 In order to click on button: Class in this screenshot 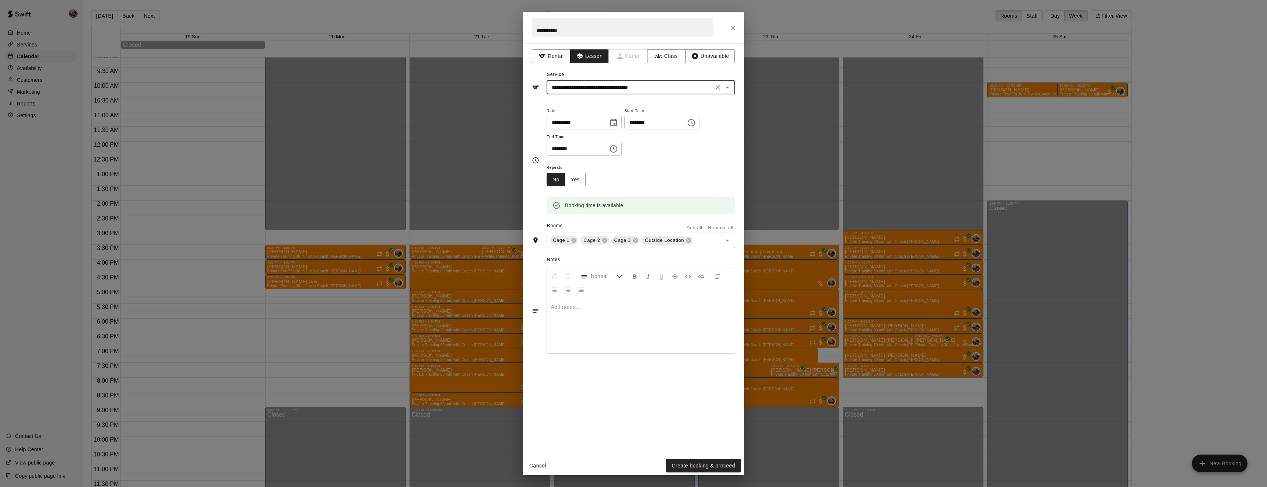, I will do `click(666, 56)`.